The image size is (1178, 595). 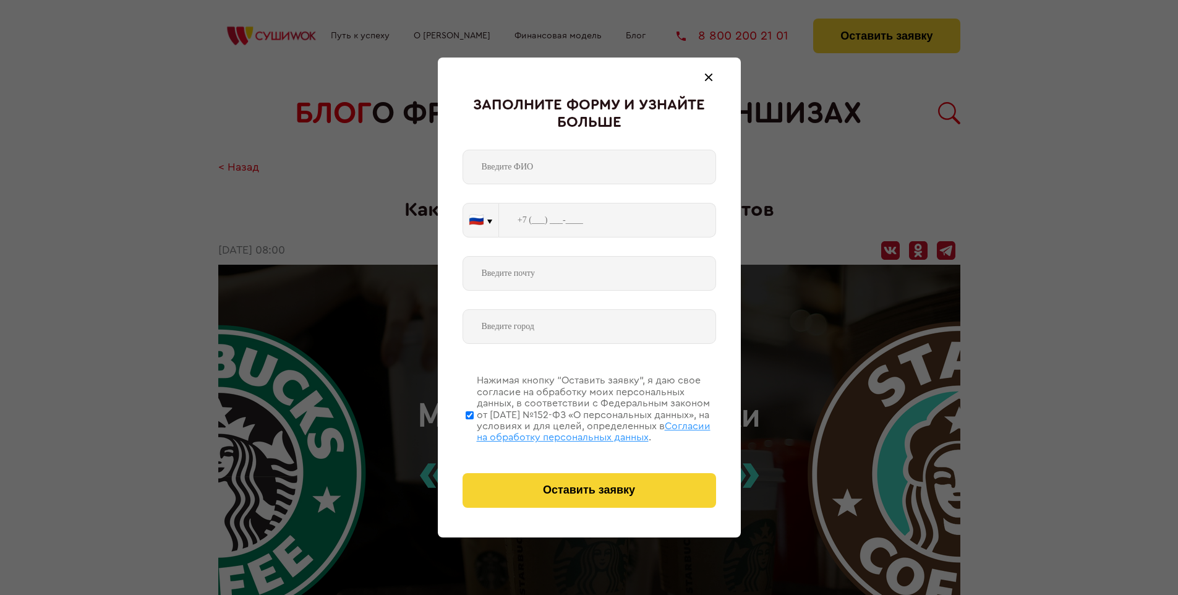 I want to click on div: Заполните форму и узнайте больше, so click(x=589, y=114).